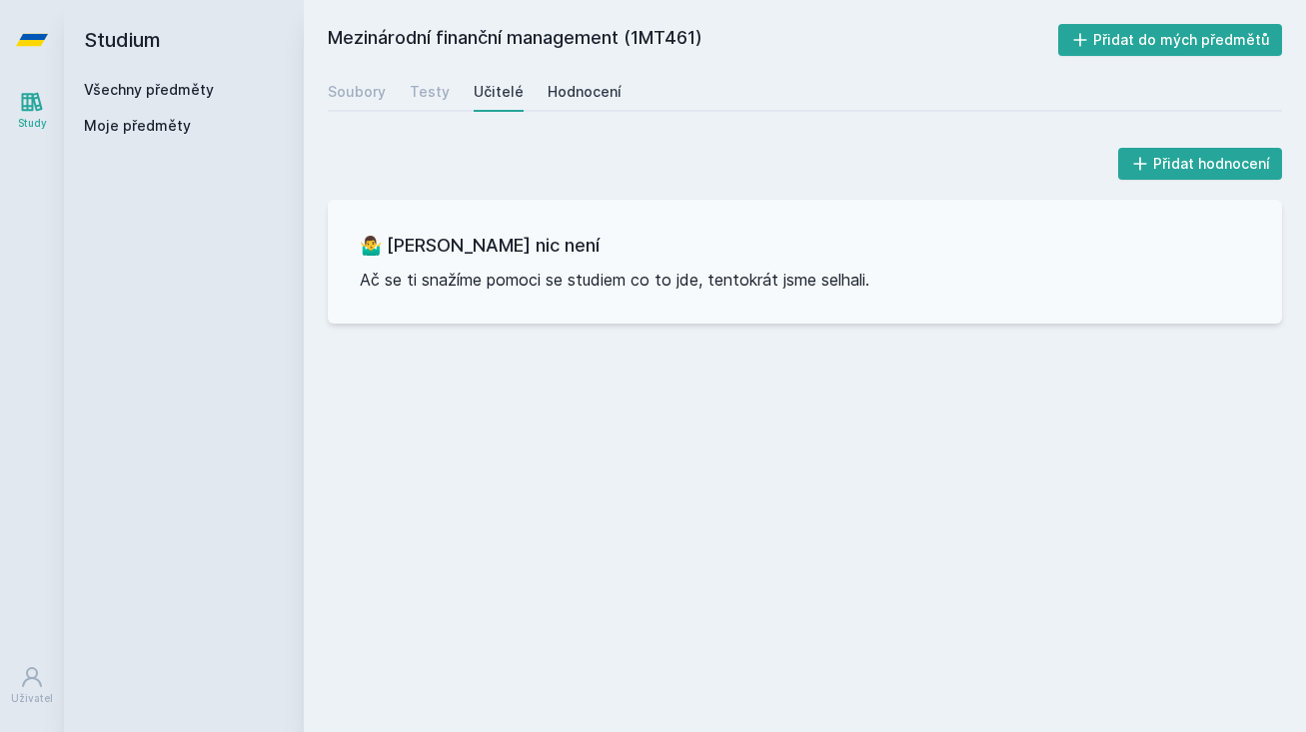  What do you see at coordinates (1200, 164) in the screenshot?
I see `button: Přidat hodnocení` at bounding box center [1200, 164].